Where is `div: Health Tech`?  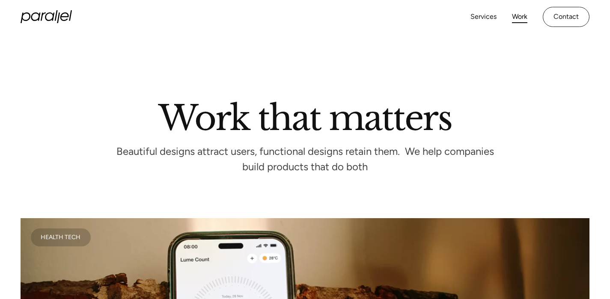
div: Health Tech is located at coordinates (60, 238).